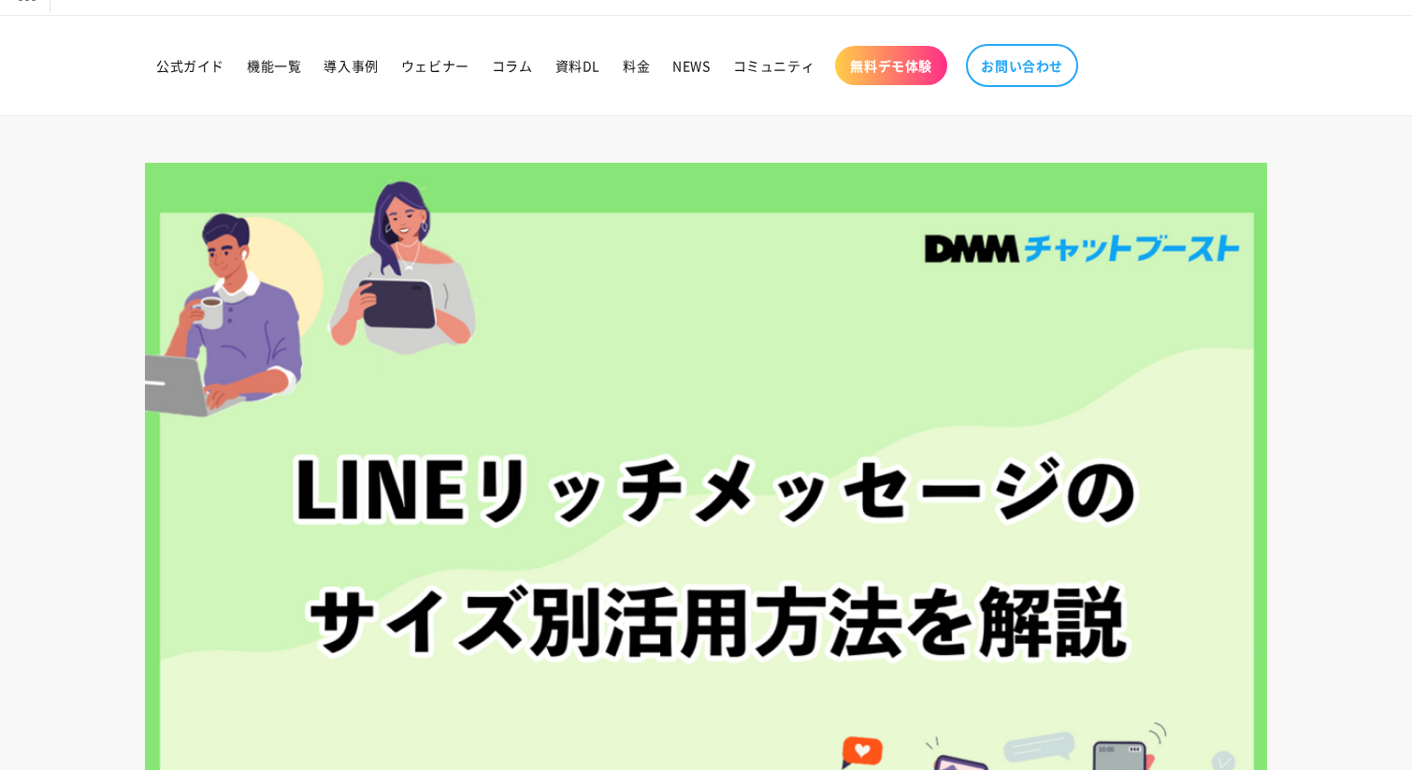  Describe the element at coordinates (274, 65) in the screenshot. I see `a: 機能一覧` at that location.